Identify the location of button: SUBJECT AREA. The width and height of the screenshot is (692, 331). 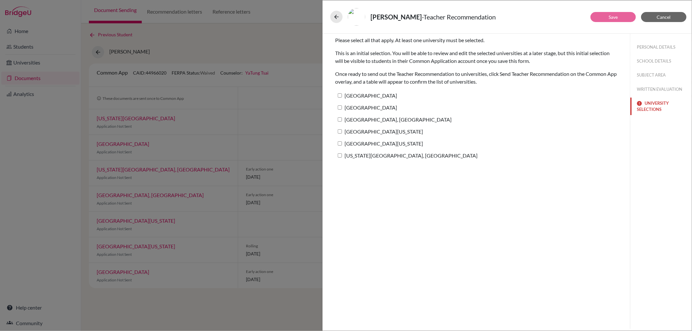
(661, 75).